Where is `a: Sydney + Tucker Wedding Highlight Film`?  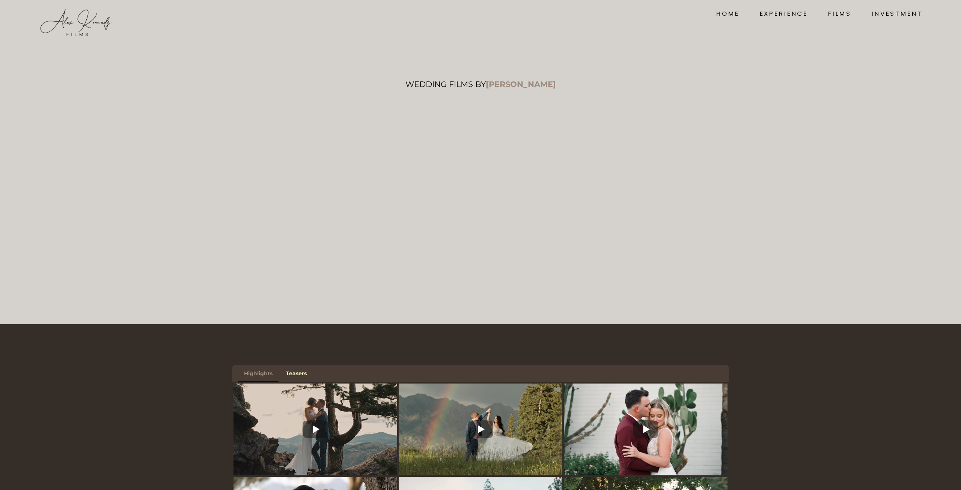
a: Sydney + Tucker Wedding Highlight Film is located at coordinates (645, 430).